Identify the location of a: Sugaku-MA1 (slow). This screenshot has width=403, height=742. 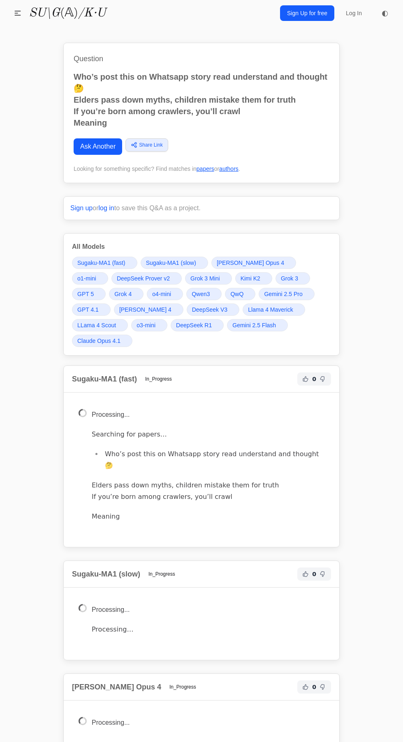
(174, 263).